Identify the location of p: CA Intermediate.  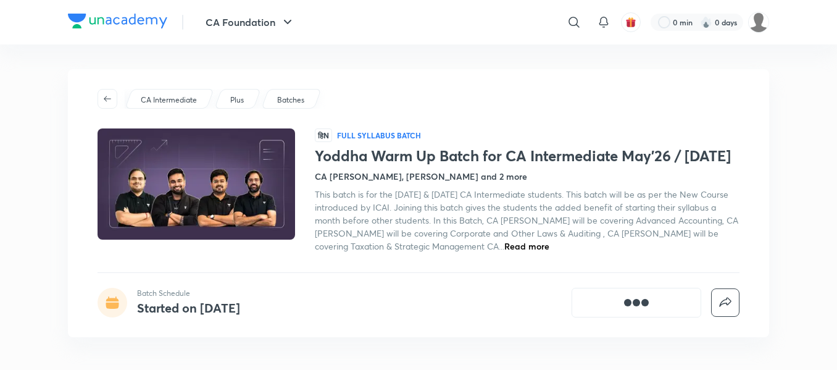
(168, 100).